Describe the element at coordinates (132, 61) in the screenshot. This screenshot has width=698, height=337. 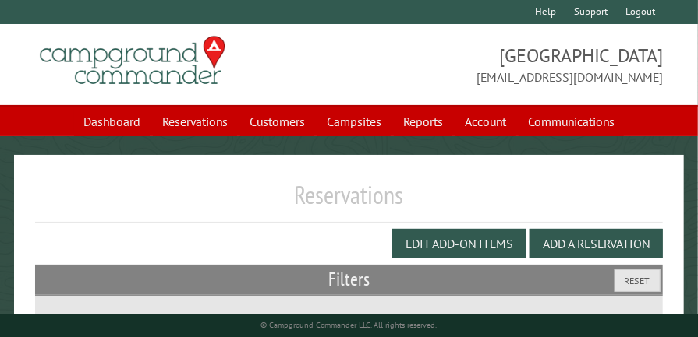
I see `img: Campground Commander` at that location.